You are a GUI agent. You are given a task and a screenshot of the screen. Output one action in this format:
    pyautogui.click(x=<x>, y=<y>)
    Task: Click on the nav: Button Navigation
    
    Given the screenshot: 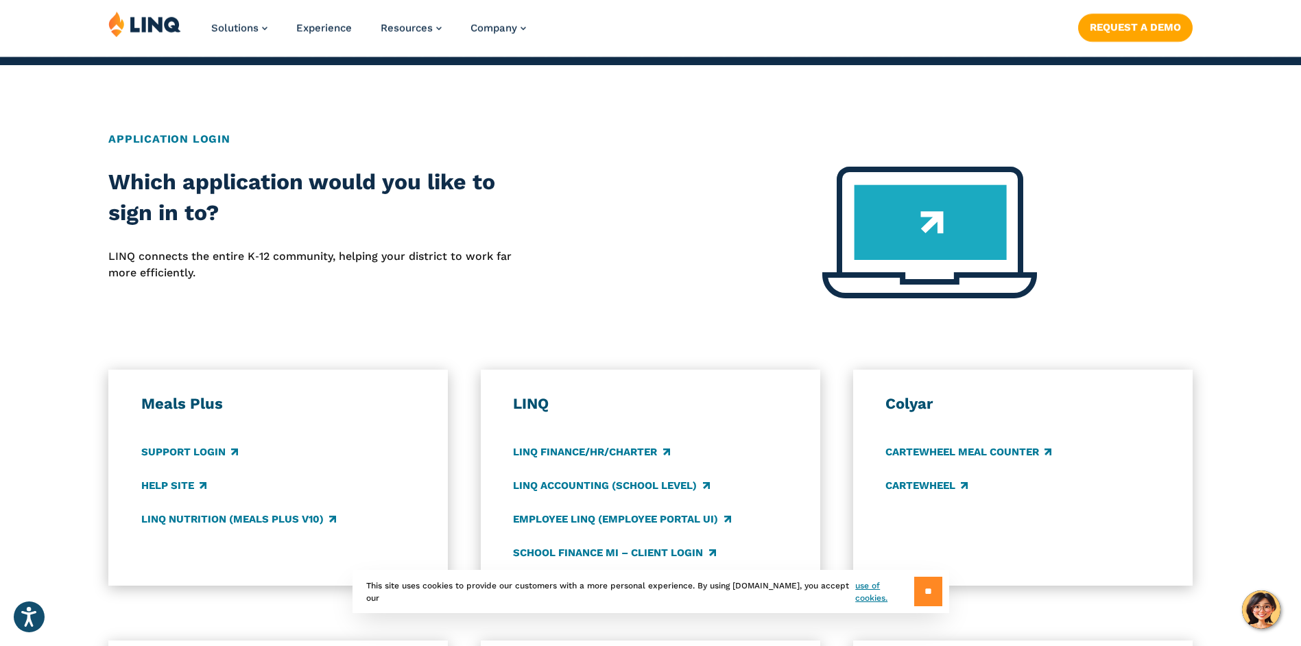 What is the action you would take?
    pyautogui.click(x=1135, y=26)
    